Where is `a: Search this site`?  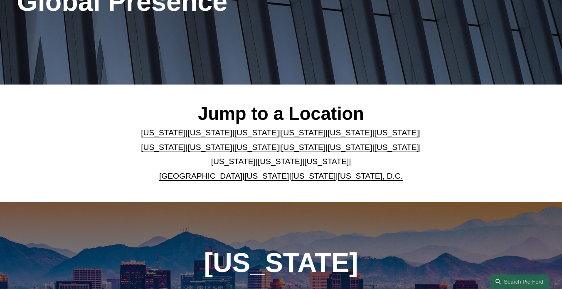 a: Search this site is located at coordinates (520, 281).